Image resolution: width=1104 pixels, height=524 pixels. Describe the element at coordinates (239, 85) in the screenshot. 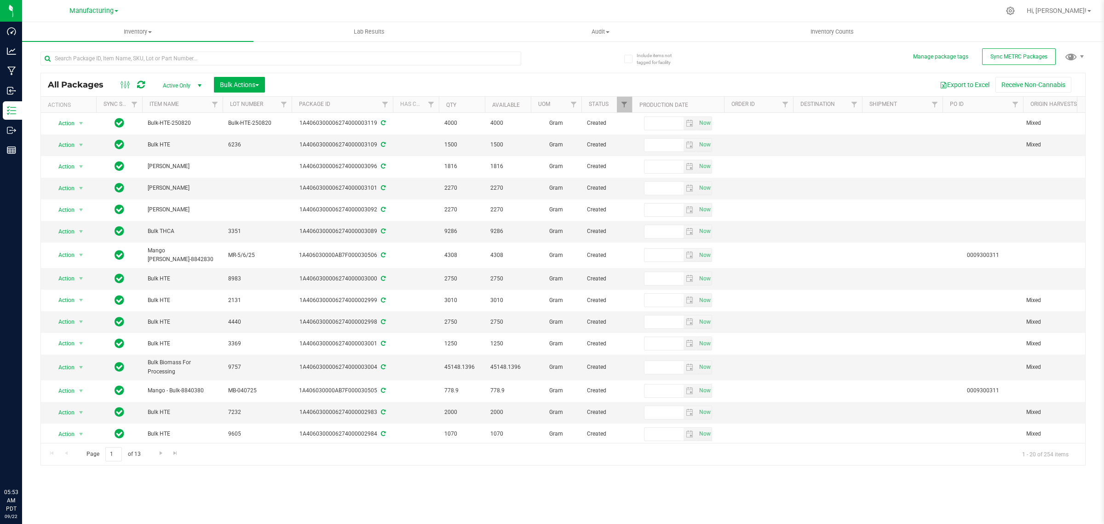

I see `button: Bulk Actions` at that location.